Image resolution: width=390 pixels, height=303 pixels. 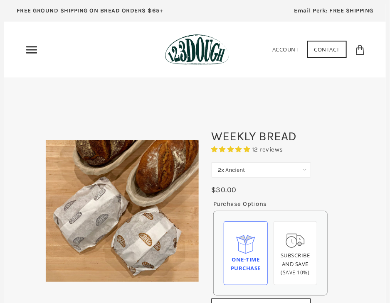 I want to click on h1: WEEKLY BREAD, so click(x=261, y=136).